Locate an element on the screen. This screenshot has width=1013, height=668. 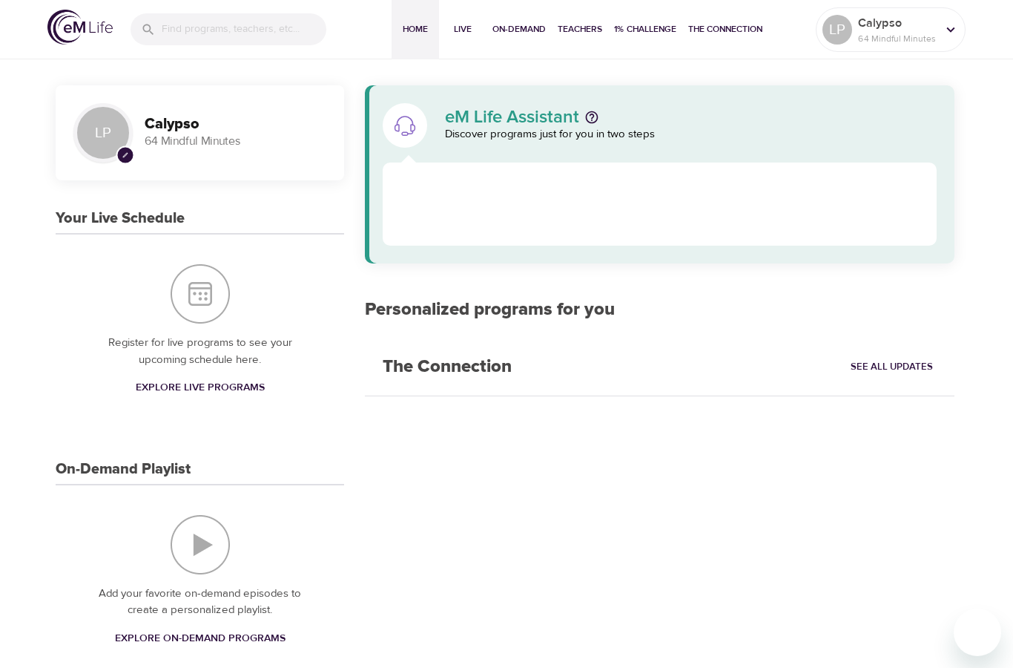
a: Explore Live Programs is located at coordinates (200, 387).